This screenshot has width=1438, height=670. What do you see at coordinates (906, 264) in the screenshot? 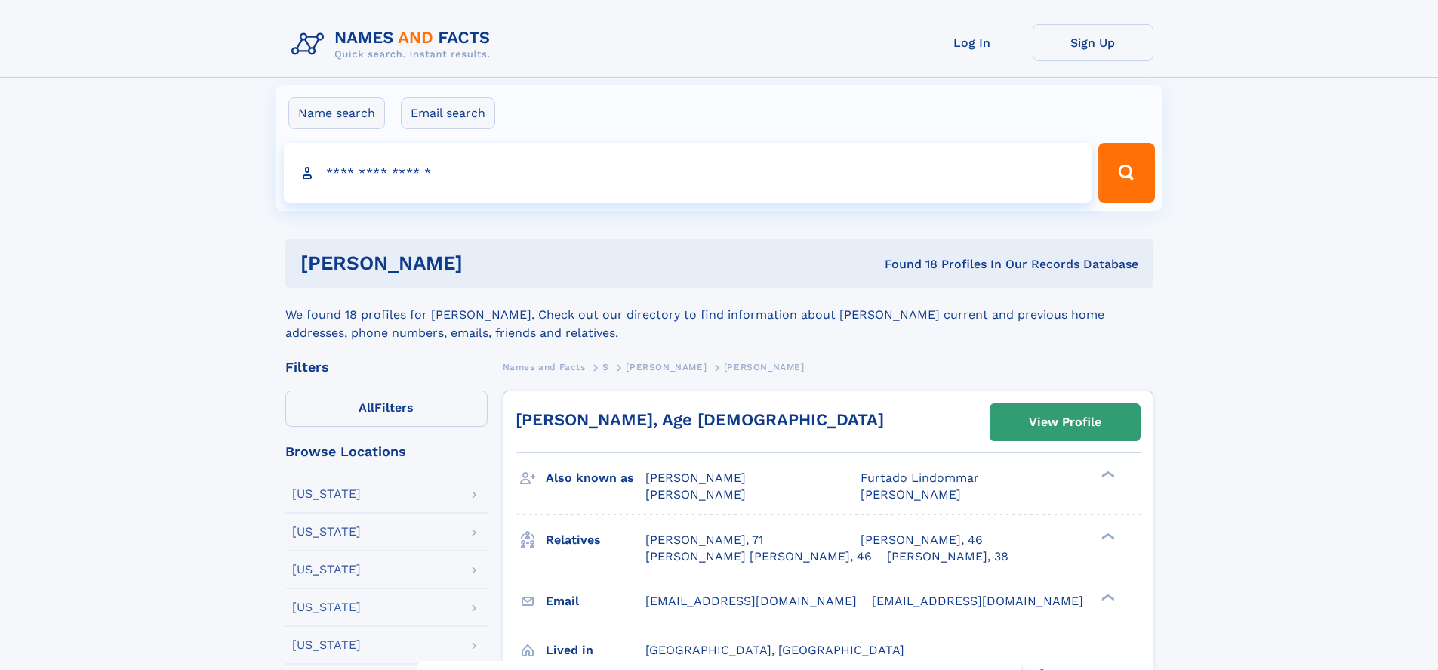
I see `div: Found 18 Profiles In Our Records Database` at bounding box center [906, 264].